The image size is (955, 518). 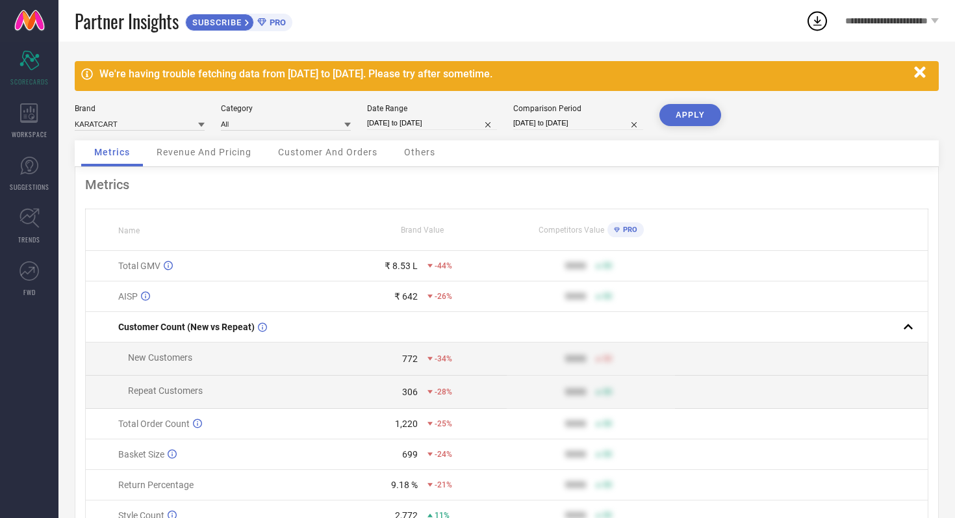 What do you see at coordinates (160, 357) in the screenshot?
I see `span: New Customers` at bounding box center [160, 357].